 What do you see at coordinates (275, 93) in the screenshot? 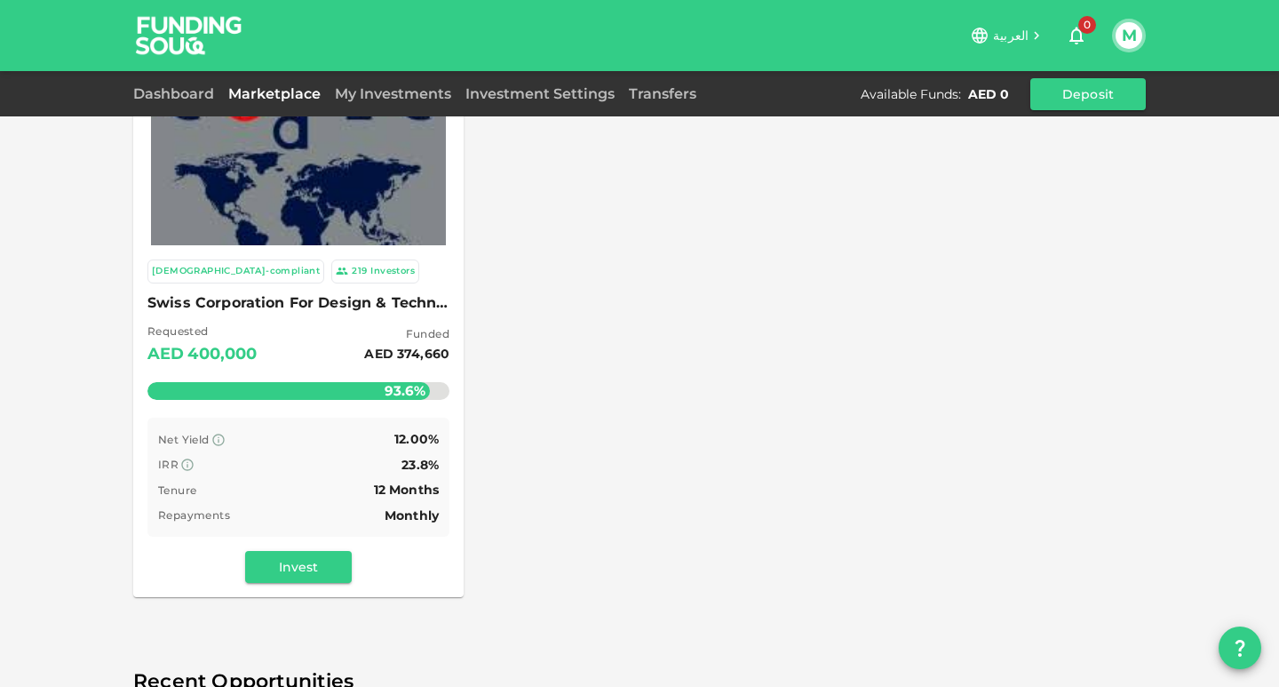
I see `a: Marketplace` at bounding box center [275, 93].